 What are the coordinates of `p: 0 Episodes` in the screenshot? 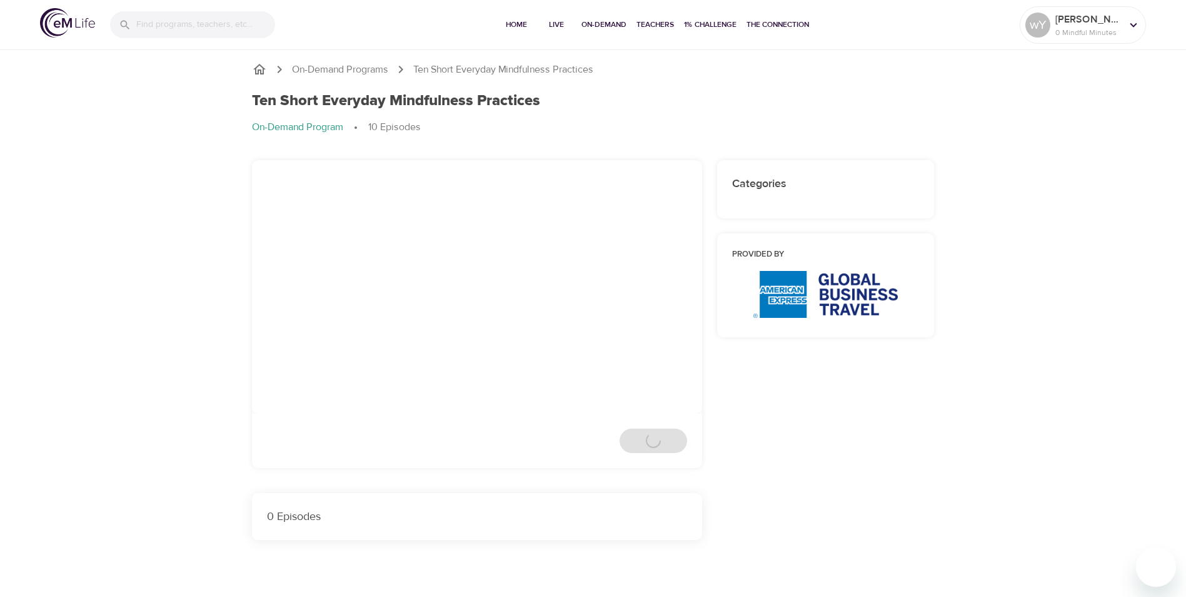 It's located at (477, 516).